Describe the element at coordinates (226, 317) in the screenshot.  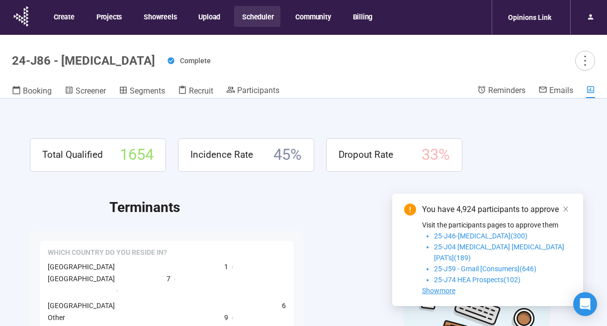
I see `span: 9` at that location.